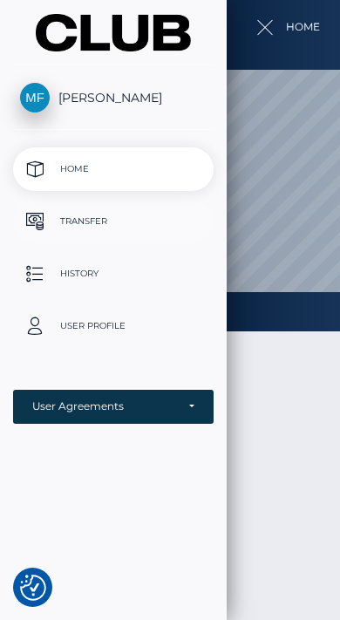 This screenshot has width=340, height=620. What do you see at coordinates (113, 169) in the screenshot?
I see `p: Home` at bounding box center [113, 169].